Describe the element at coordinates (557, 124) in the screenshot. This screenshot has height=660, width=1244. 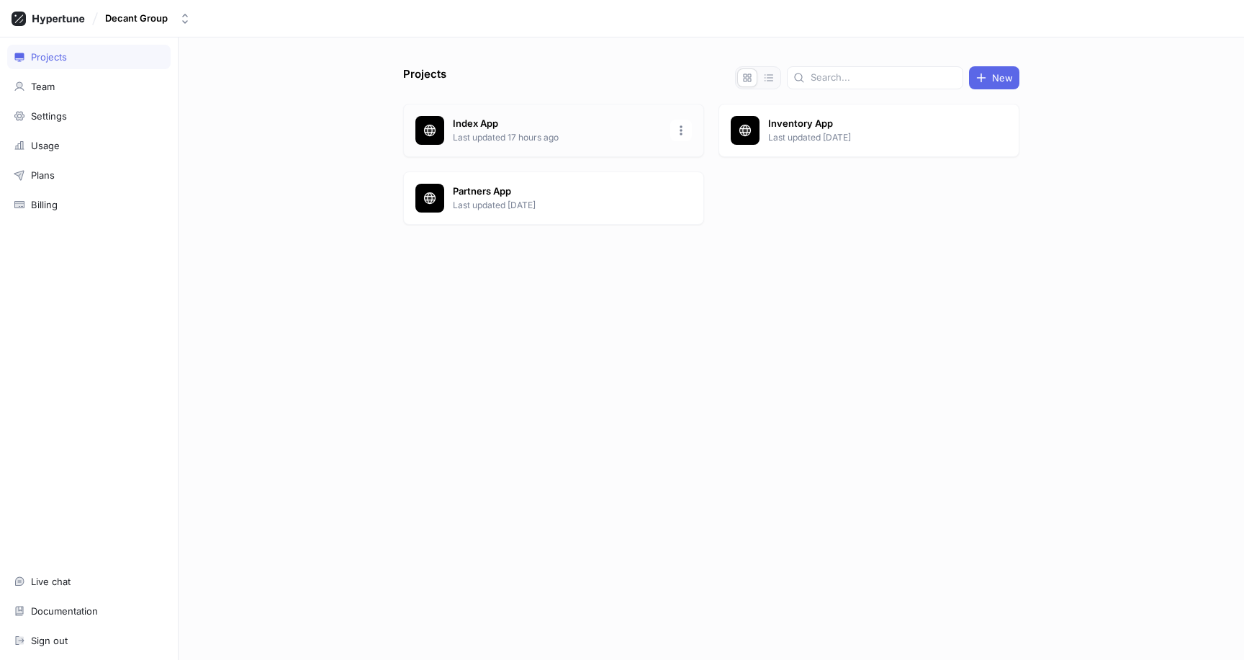
I see `p: Index App` at that location.